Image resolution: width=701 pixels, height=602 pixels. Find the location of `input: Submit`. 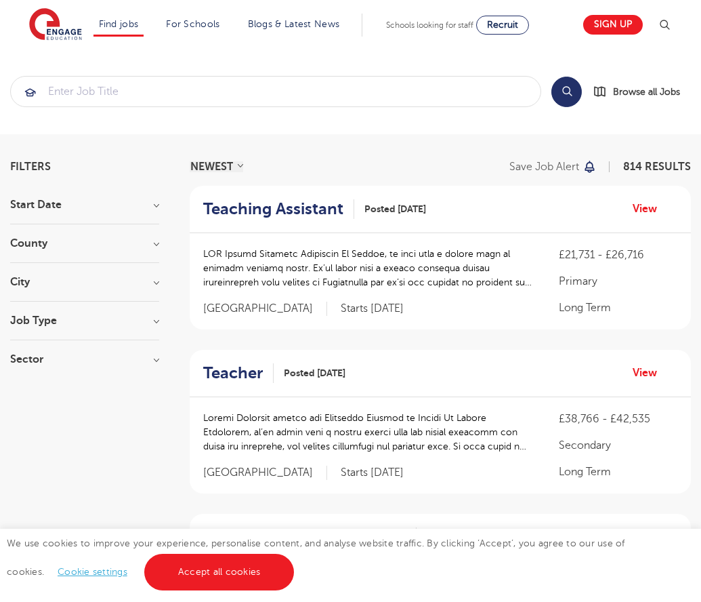

input: Submit is located at coordinates (276, 91).